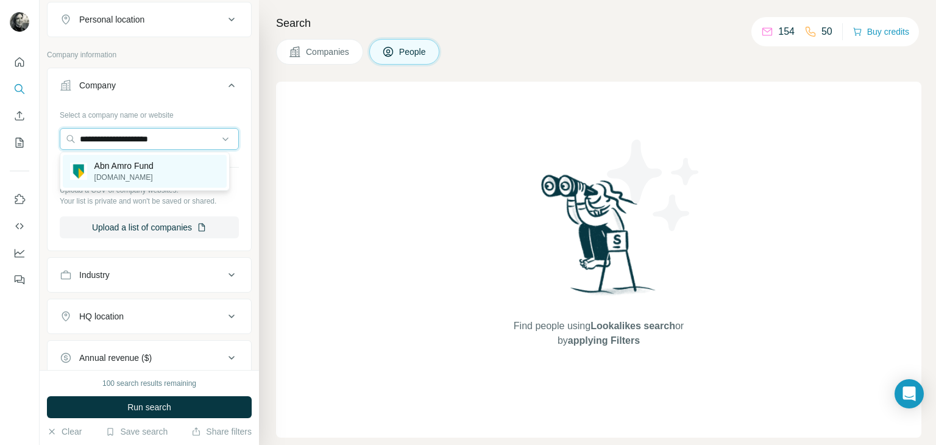 The height and width of the screenshot is (445, 936). What do you see at coordinates (115, 358) in the screenshot?
I see `div: Annual revenue ($)` at bounding box center [115, 358].